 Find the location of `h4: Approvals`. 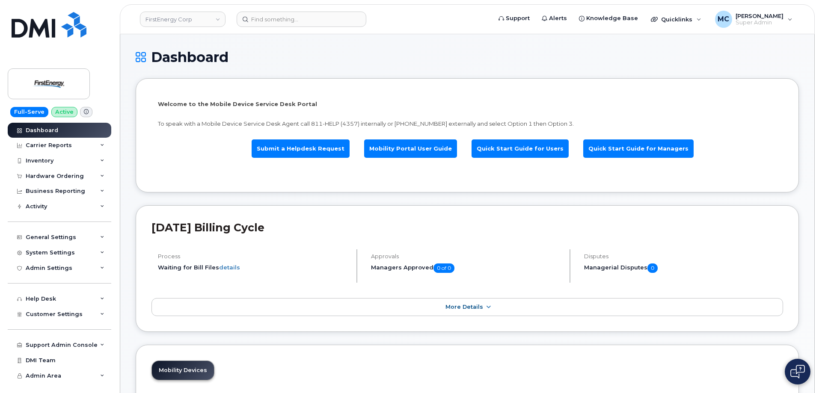

h4: Approvals is located at coordinates (466, 256).